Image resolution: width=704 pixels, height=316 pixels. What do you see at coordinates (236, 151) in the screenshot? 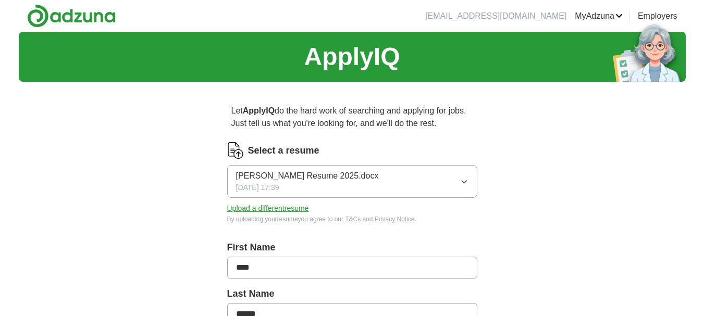
I see `img: CV Icon` at bounding box center [236, 151].